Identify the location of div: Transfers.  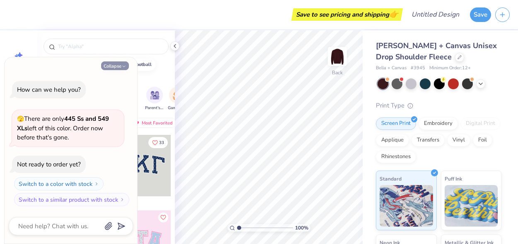
(428, 140).